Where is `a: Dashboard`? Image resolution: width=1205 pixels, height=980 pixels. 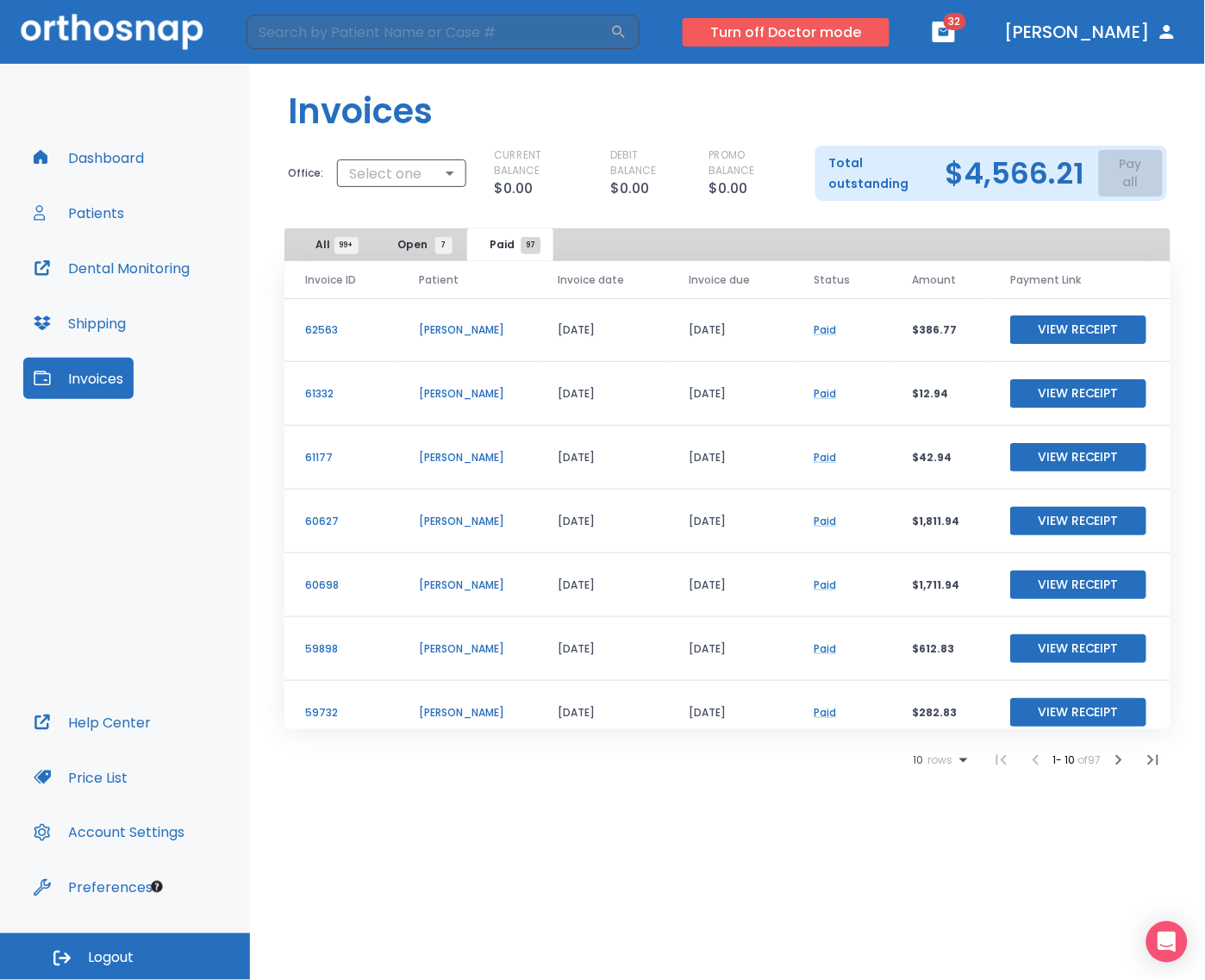
a: Dashboard is located at coordinates (89, 158).